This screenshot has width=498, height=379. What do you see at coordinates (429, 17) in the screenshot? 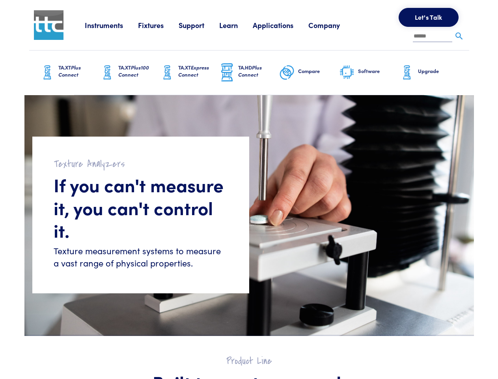
I see `button: Let's Talk` at bounding box center [429, 17].